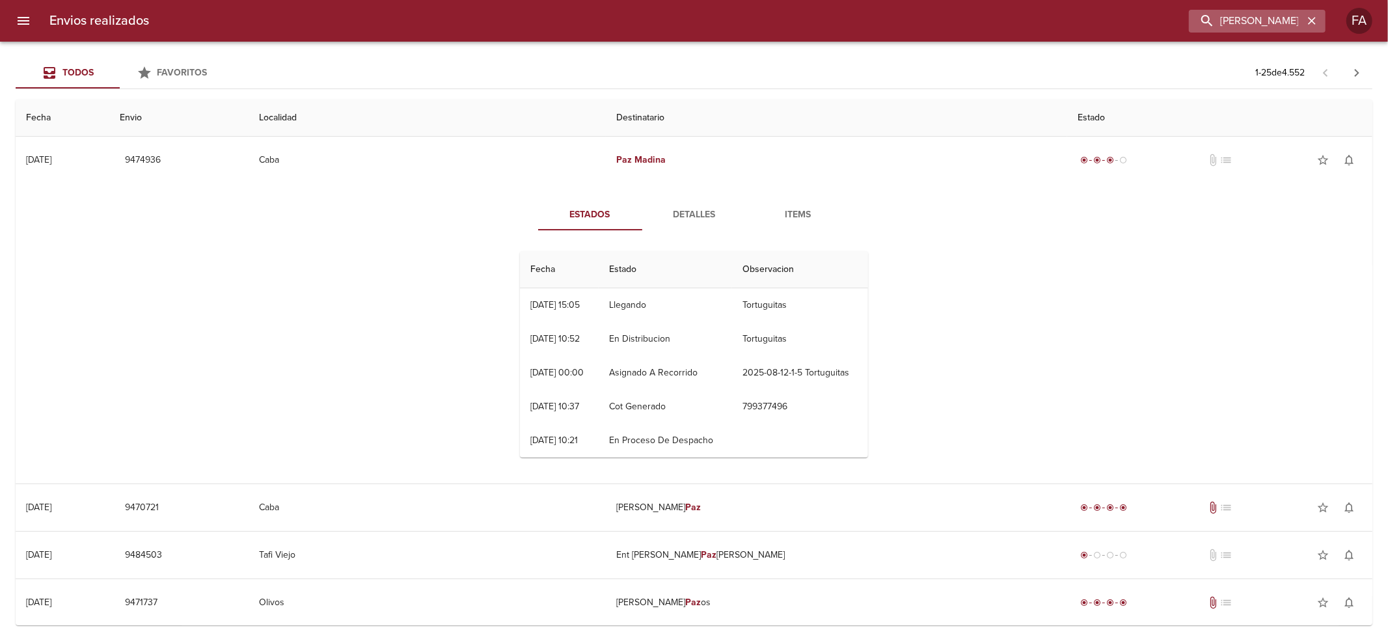 This screenshot has height=641, width=1388. What do you see at coordinates (1246, 21) in the screenshot?
I see `input: buscar` at bounding box center [1246, 21].